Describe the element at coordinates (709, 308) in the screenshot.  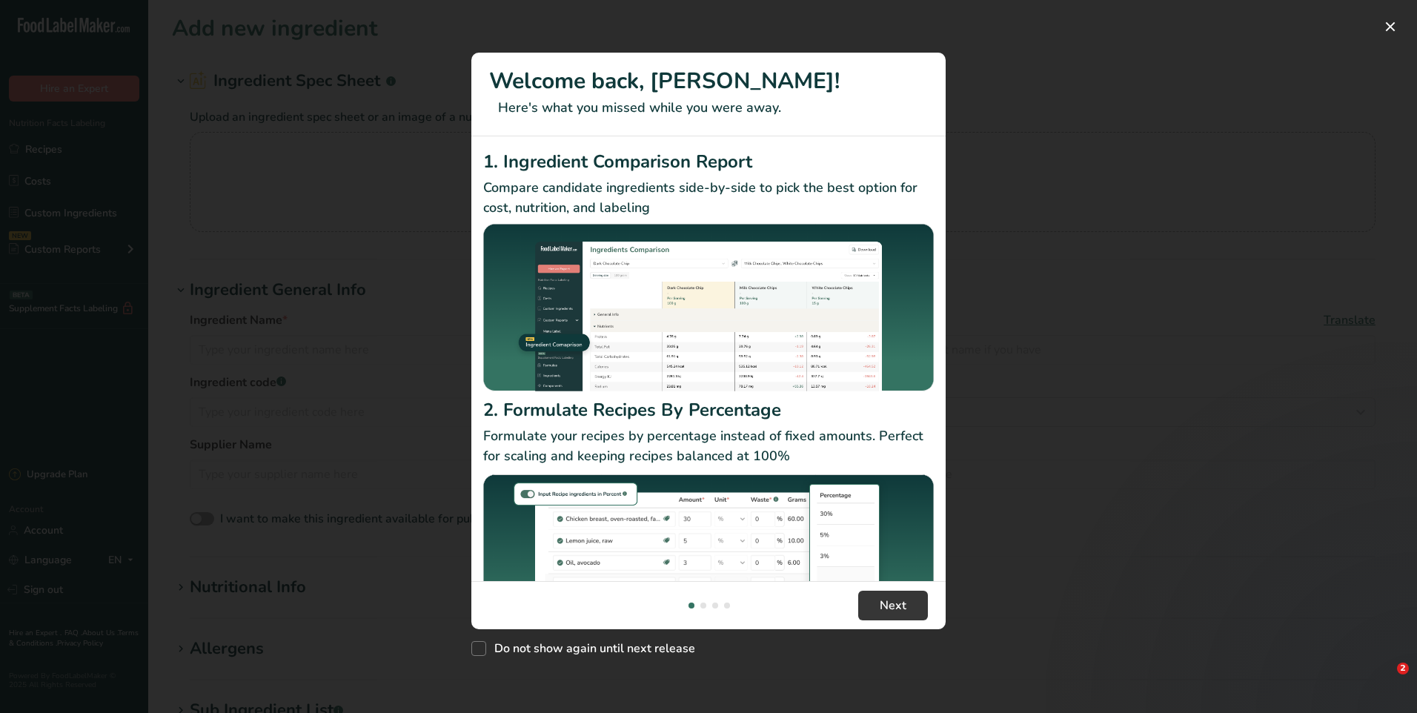
I see `img: Ingredient Comparison Report` at that location.